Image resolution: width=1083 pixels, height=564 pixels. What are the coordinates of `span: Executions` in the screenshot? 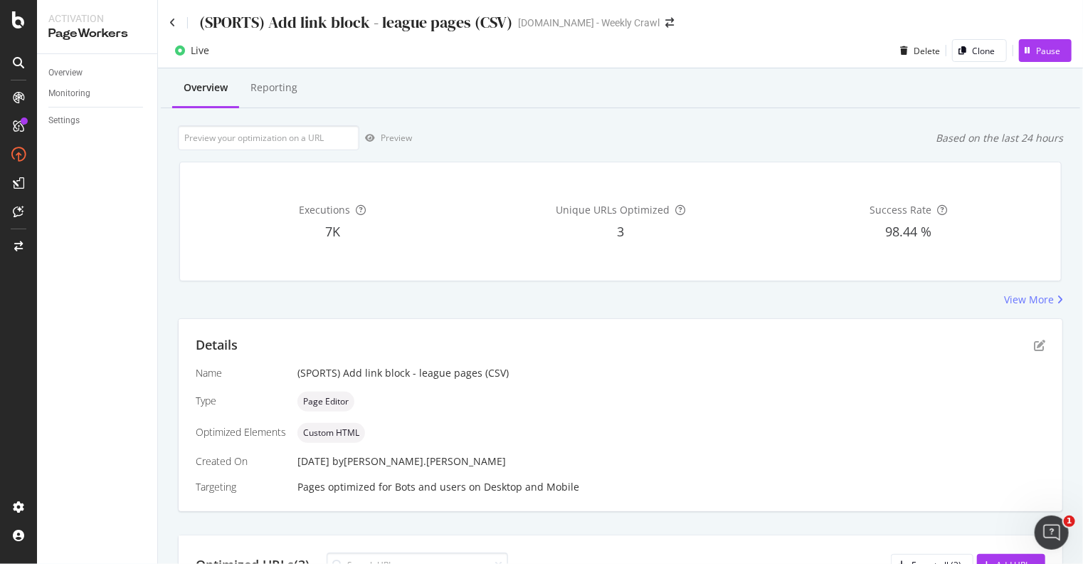 It's located at (324, 209).